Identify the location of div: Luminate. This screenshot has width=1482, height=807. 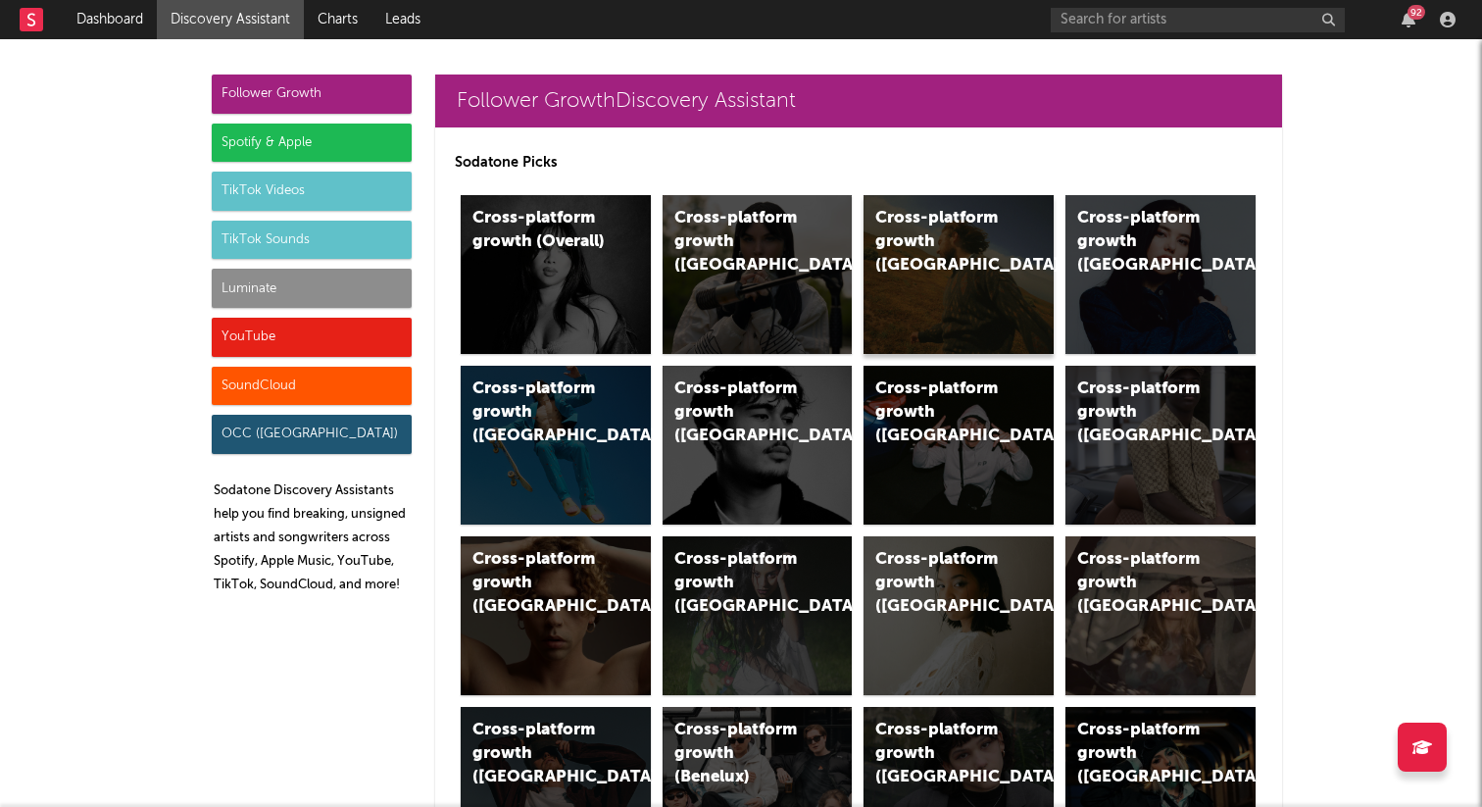
(312, 288).